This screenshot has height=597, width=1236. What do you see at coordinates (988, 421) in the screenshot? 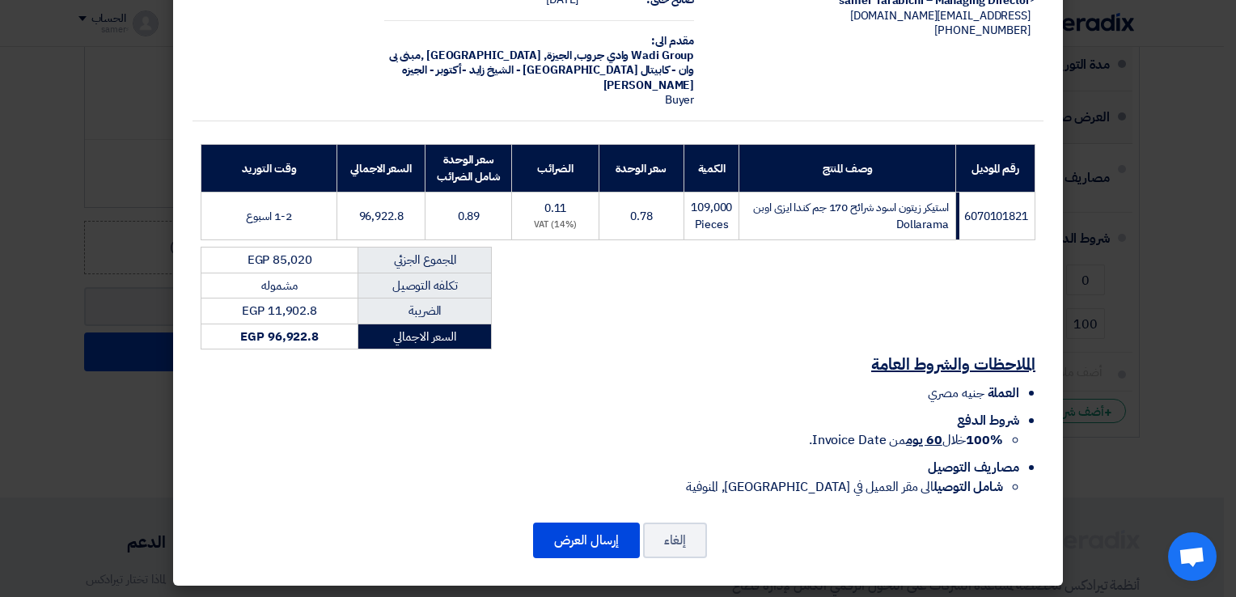
I see `span: شروط الدفع` at bounding box center [988, 421].